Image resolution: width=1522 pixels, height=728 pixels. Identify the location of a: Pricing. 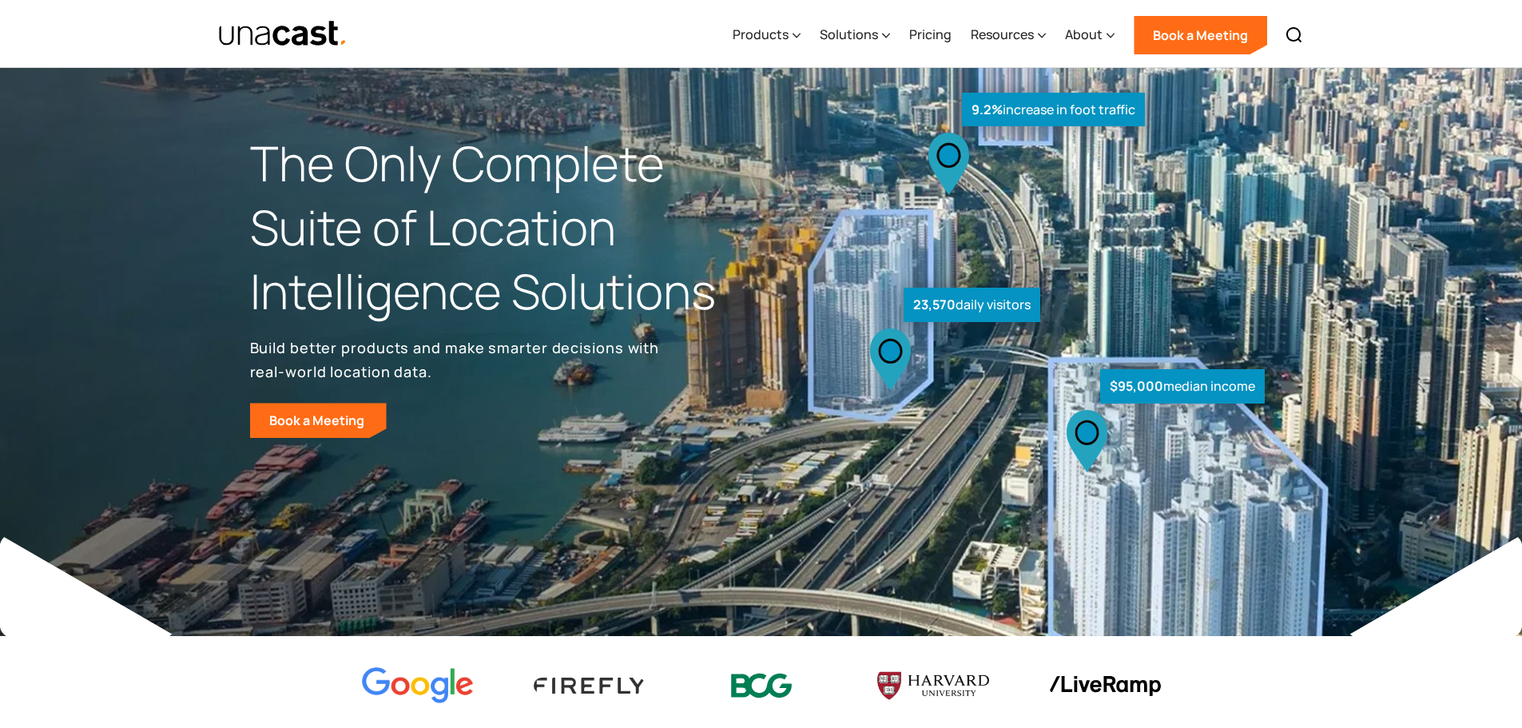
(930, 35).